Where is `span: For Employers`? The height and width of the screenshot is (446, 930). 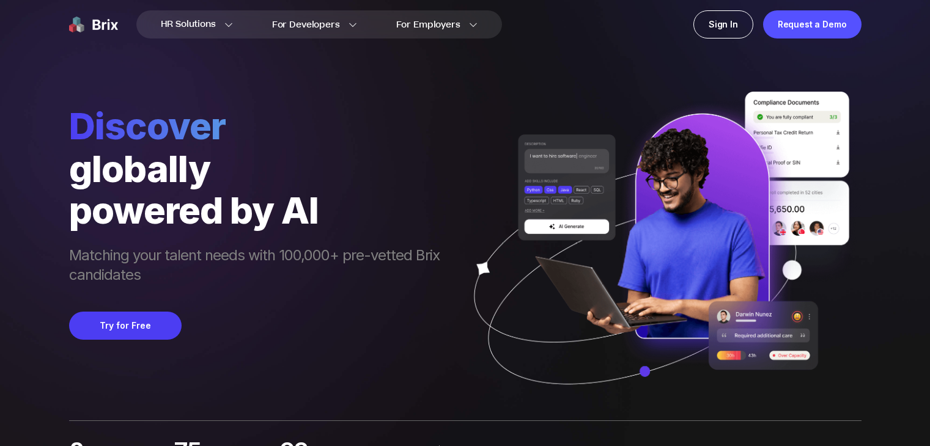 span: For Employers is located at coordinates (428, 24).